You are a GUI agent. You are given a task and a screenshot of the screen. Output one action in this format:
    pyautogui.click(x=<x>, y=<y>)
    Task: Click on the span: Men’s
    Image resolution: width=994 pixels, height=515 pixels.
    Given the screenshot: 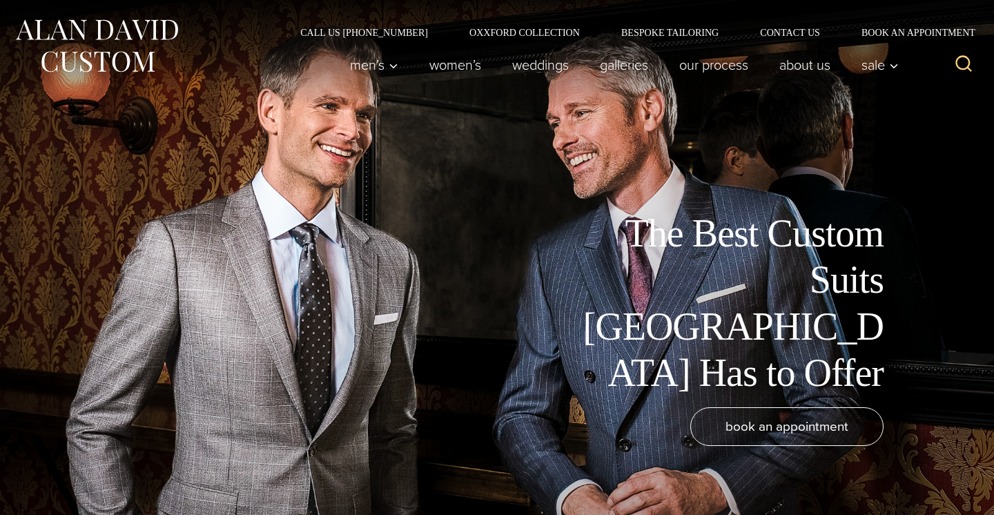 What is the action you would take?
    pyautogui.click(x=374, y=65)
    